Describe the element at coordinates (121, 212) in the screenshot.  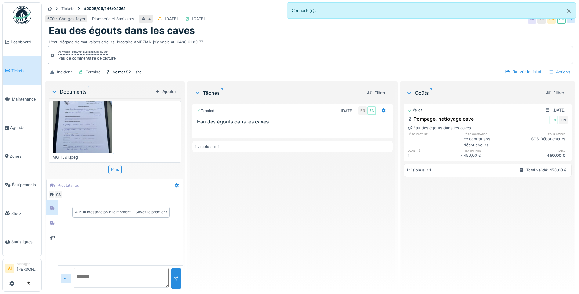
I see `div: Aucun message pour le moment … Soyez le premier !` at that location.